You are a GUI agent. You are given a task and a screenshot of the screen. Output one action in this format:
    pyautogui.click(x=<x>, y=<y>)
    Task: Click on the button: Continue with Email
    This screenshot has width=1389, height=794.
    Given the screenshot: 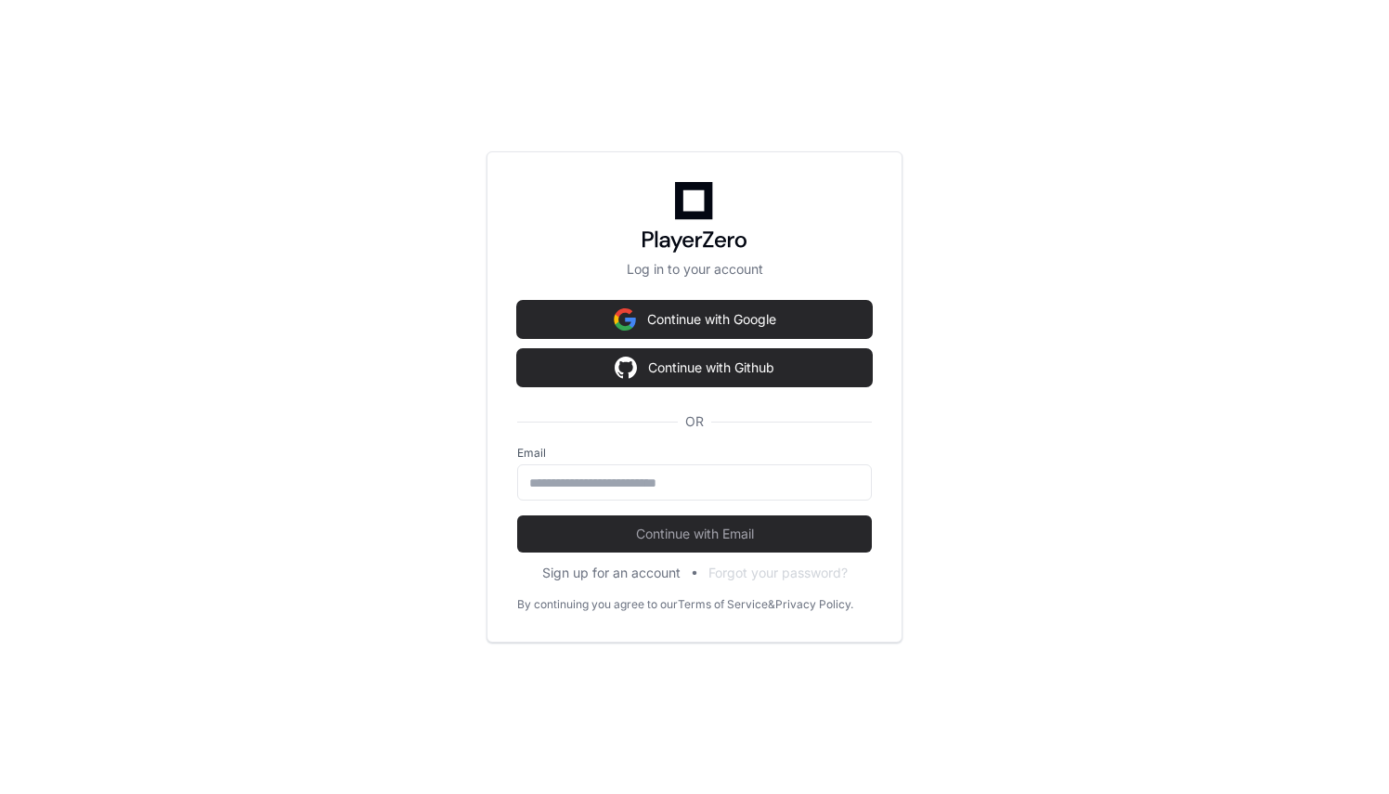 What is the action you would take?
    pyautogui.click(x=694, y=534)
    